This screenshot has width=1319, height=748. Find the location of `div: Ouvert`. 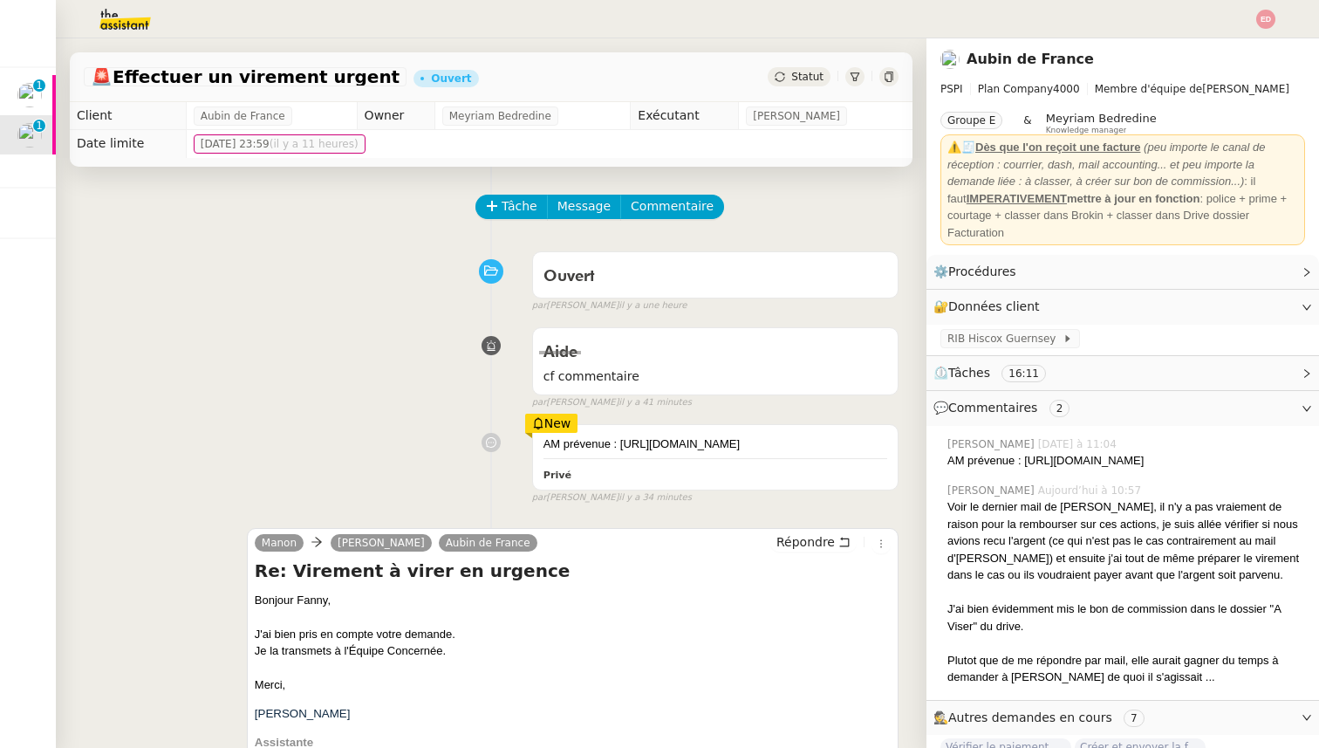

div: Ouvert is located at coordinates (451, 79).